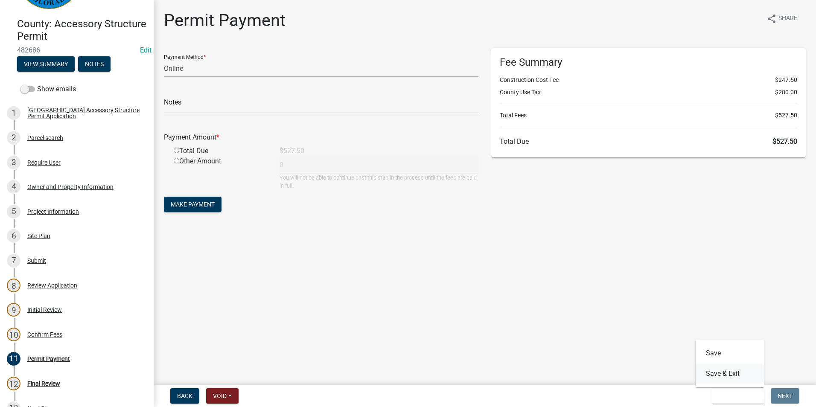  Describe the element at coordinates (14, 310) in the screenshot. I see `div: 9` at that location.